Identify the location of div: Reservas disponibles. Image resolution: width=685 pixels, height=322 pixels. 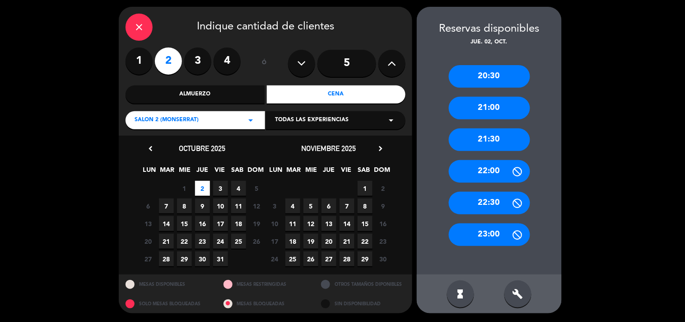
(489, 29).